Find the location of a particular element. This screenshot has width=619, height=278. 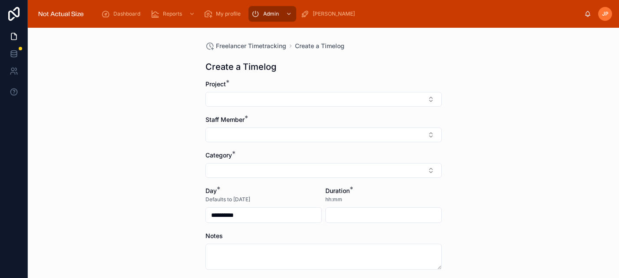

div: scrollable content is located at coordinates (339, 14).